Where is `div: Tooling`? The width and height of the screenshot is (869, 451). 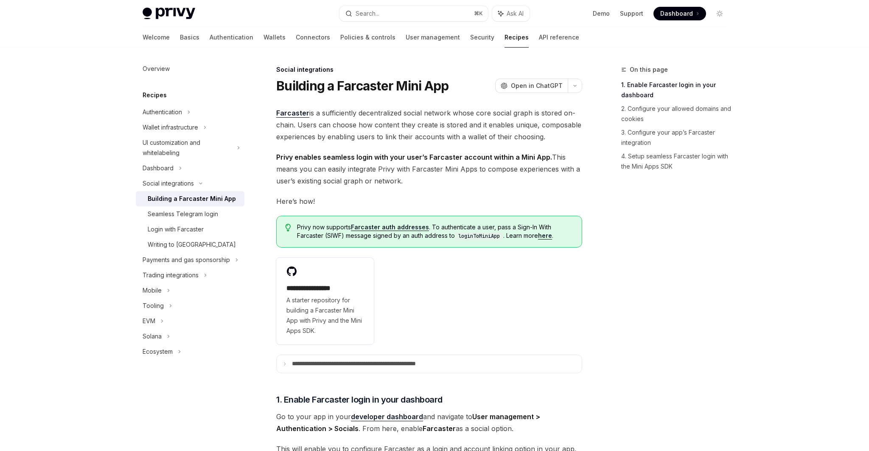
div: Tooling is located at coordinates (153, 306).